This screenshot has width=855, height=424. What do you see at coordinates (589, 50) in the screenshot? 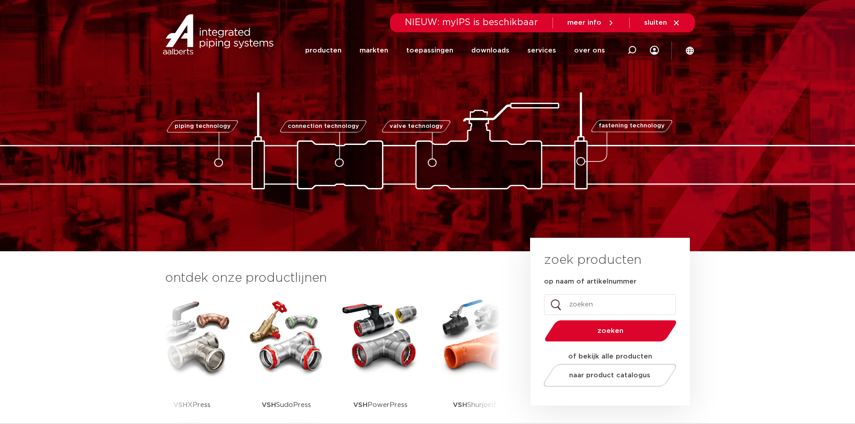
I see `a: over ons` at bounding box center [589, 50].